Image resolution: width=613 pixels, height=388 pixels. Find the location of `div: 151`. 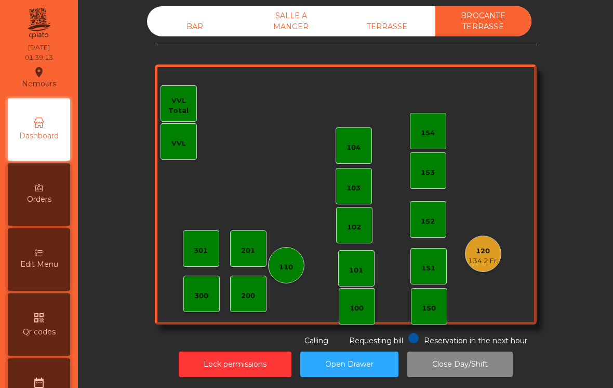

div: 151 is located at coordinates (428, 268).